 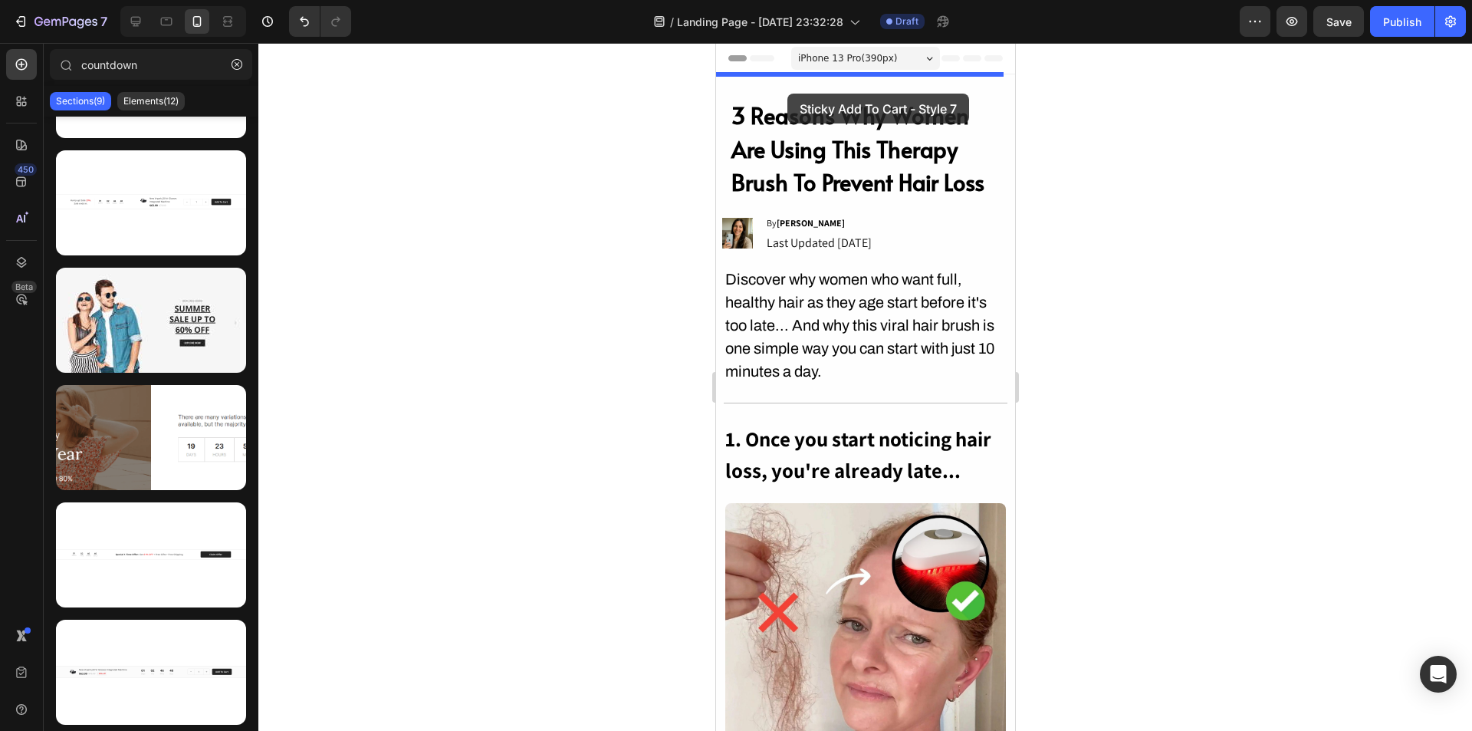 I want to click on button: Save, so click(x=1339, y=21).